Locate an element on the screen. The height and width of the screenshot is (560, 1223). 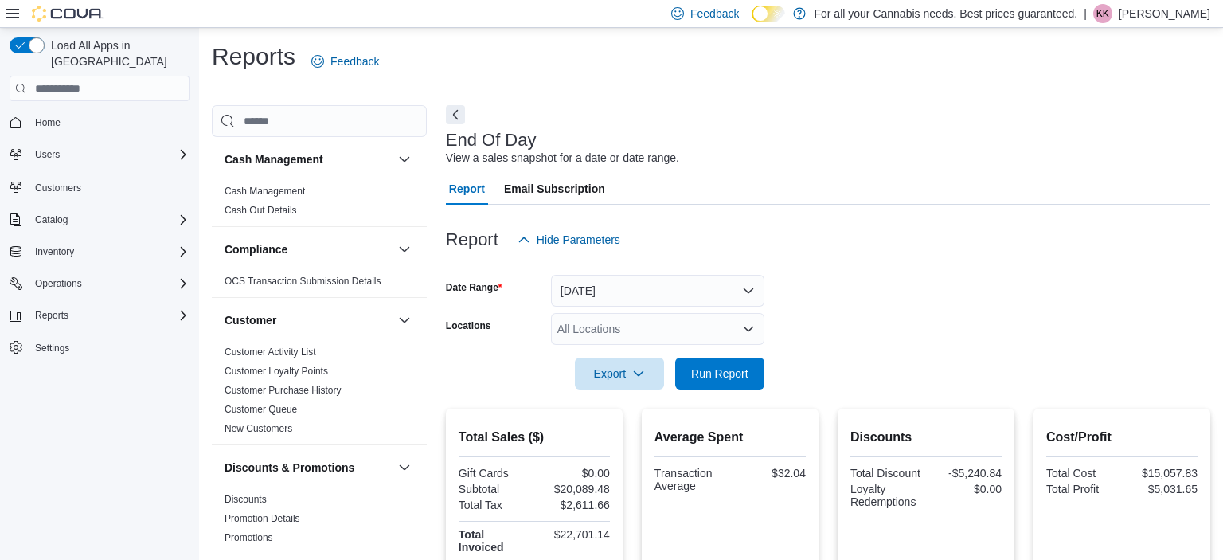
a: Settings is located at coordinates (52, 348).